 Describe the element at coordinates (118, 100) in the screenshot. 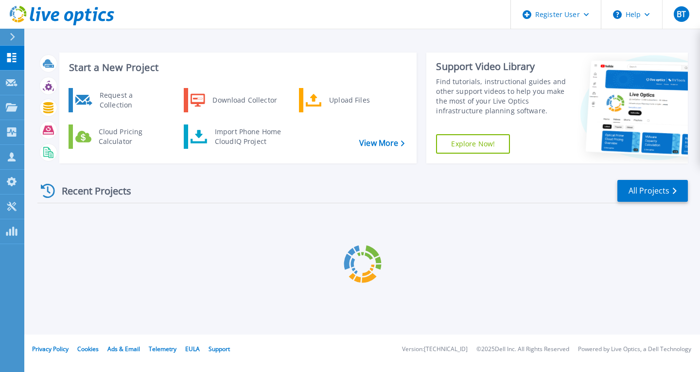

I see `a: Request a Collection` at that location.